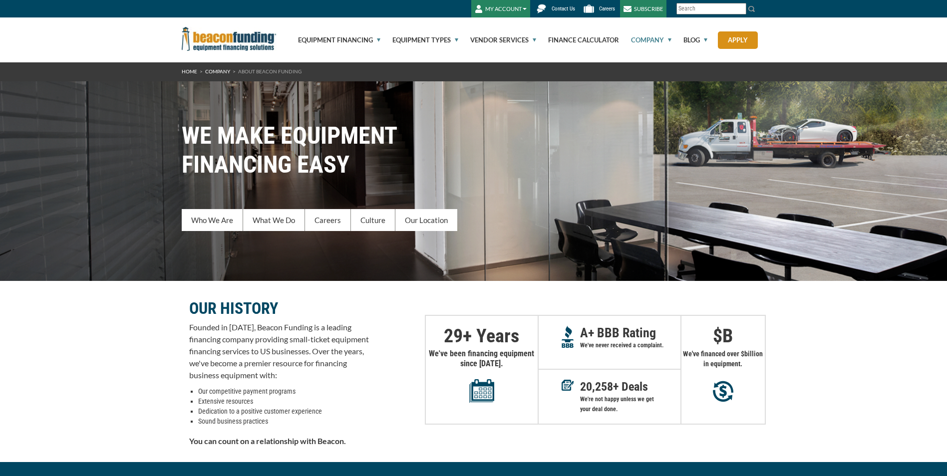 This screenshot has width=947, height=476. I want to click on li: Our competitive payment programs, so click(283, 391).